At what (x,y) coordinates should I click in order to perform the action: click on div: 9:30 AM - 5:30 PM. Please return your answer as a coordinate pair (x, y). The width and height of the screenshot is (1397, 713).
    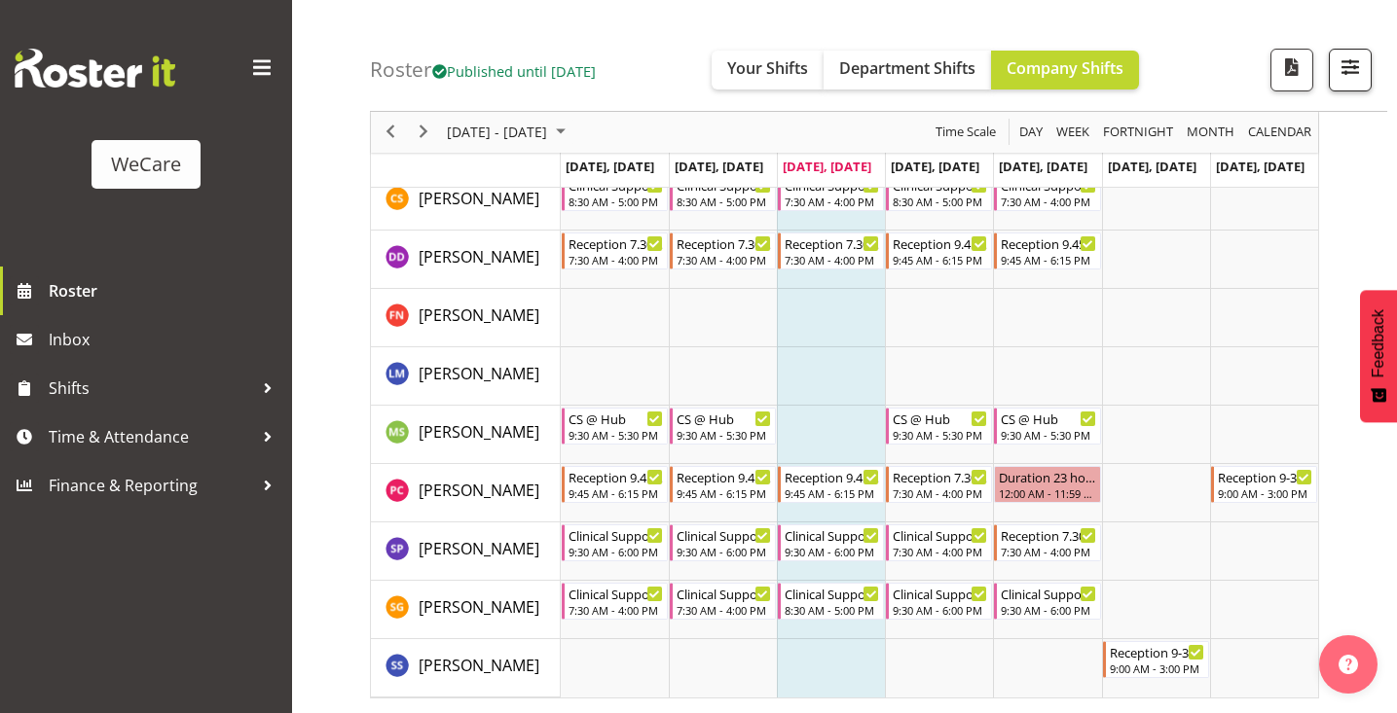
    Looking at the image, I should click on (723, 435).